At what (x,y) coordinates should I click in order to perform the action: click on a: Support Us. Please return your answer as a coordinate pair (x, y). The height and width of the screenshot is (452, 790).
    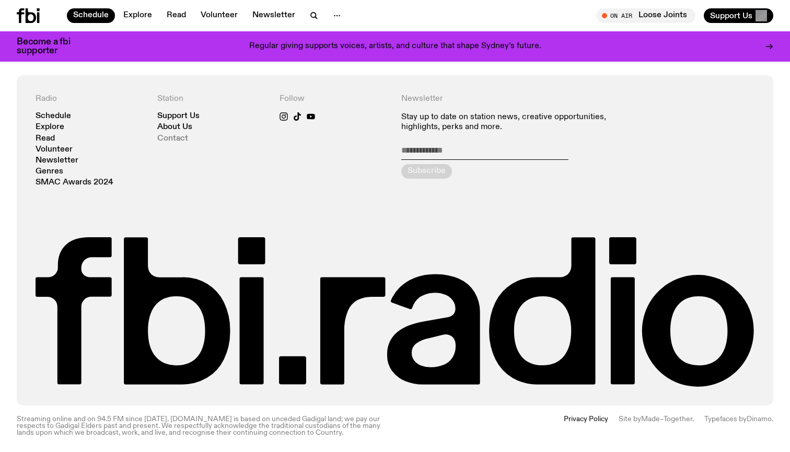
    Looking at the image, I should click on (178, 116).